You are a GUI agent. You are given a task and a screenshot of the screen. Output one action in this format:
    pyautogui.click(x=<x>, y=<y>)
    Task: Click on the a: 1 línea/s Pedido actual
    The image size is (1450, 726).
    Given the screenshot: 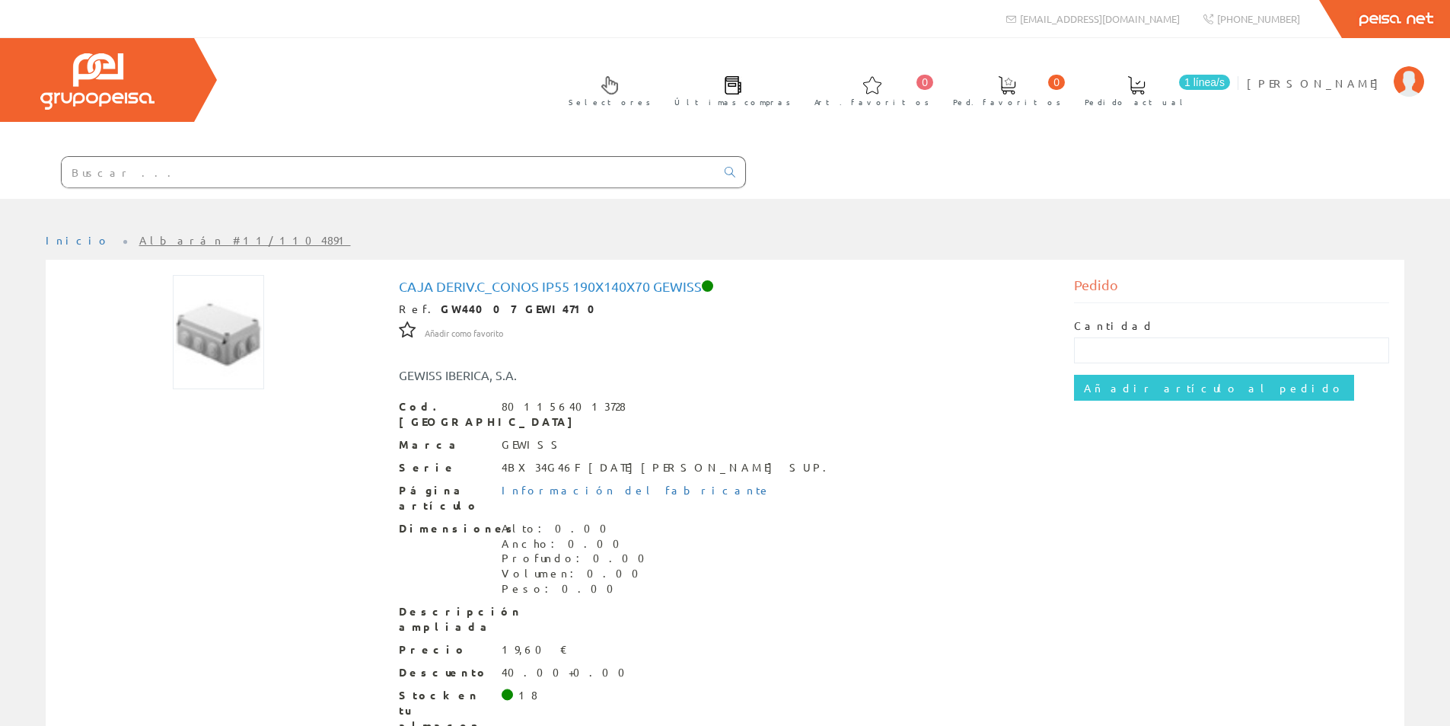 What is the action you would take?
    pyautogui.click(x=1152, y=89)
    